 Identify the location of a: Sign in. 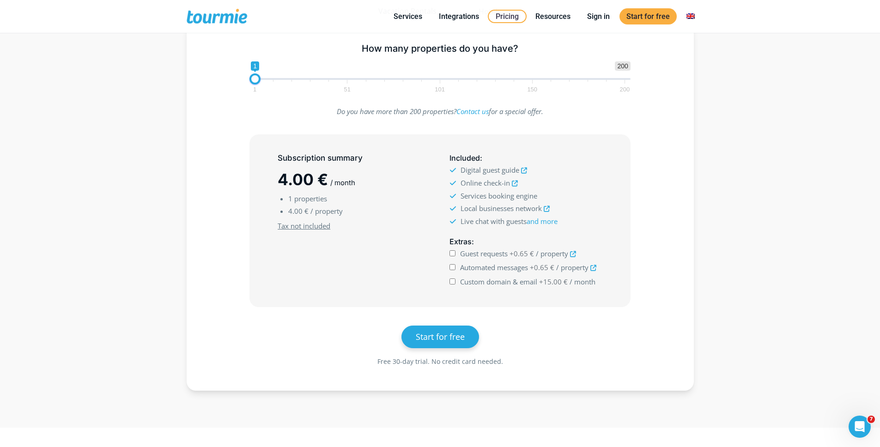
(598, 16).